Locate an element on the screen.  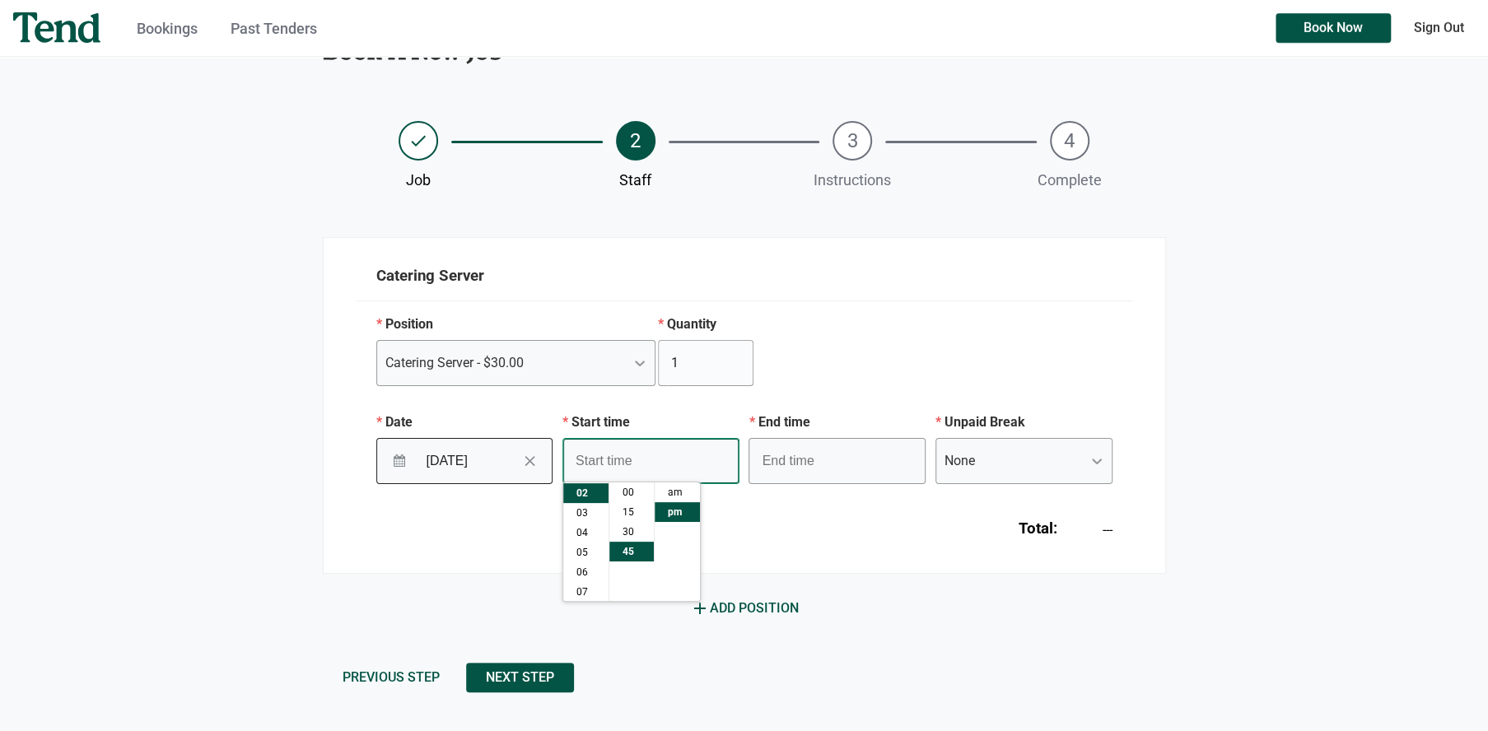
p: Quantity is located at coordinates (705, 324).